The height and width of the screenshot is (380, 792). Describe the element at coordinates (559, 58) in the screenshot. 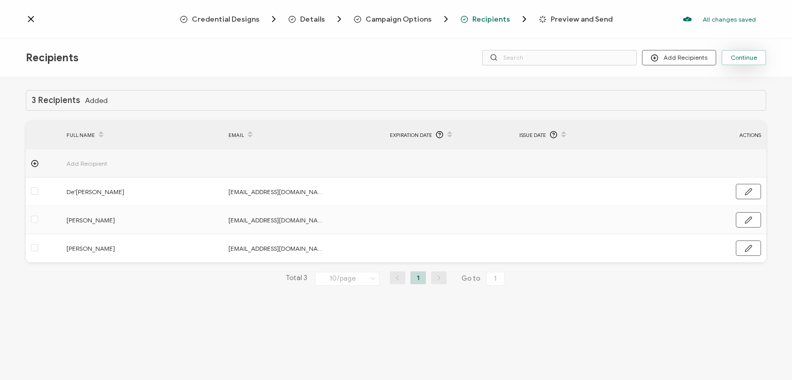

I see `input: Search` at that location.